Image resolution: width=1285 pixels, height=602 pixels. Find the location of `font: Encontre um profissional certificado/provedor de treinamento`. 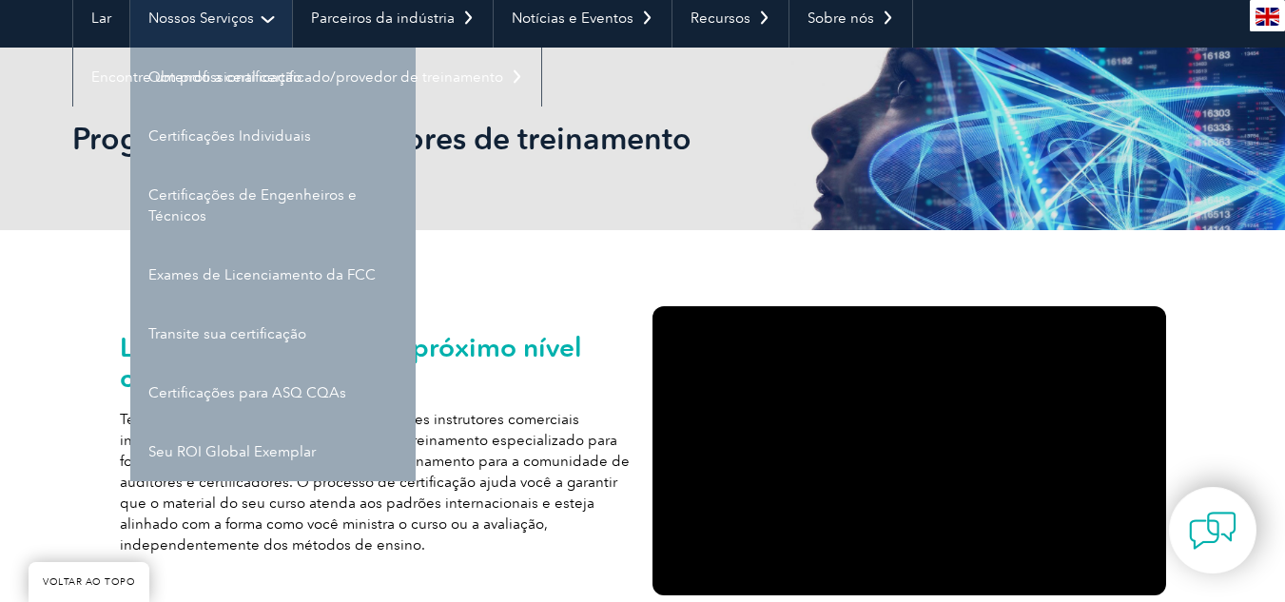

font: Encontre um profissional certificado/provedor de treinamento is located at coordinates (297, 77).